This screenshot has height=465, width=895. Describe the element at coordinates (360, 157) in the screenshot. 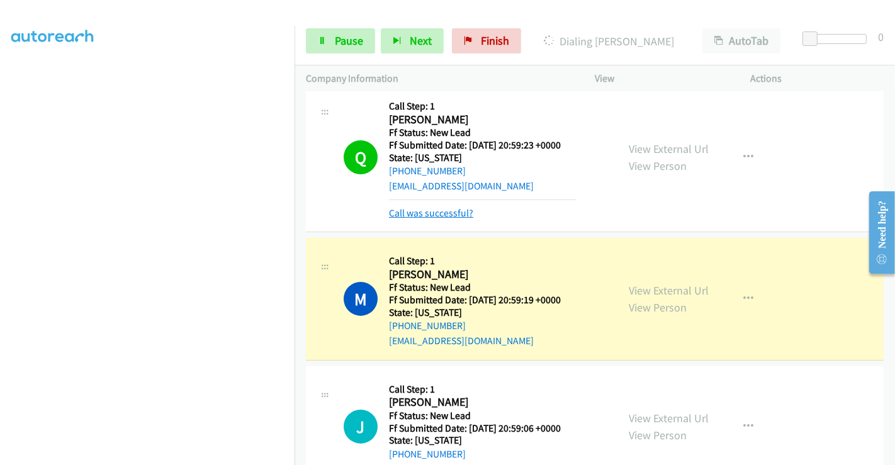

I see `h1: Q` at that location.